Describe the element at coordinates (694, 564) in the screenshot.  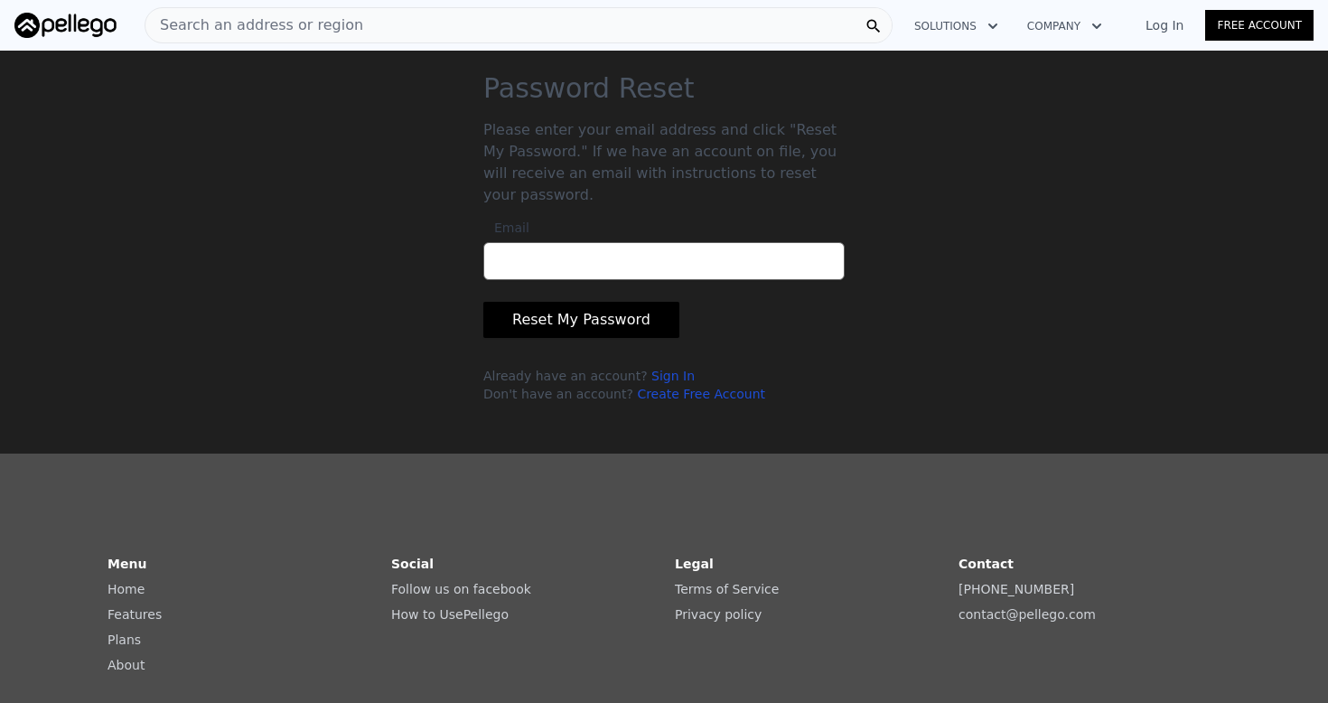
I see `strong: Legal` at that location.